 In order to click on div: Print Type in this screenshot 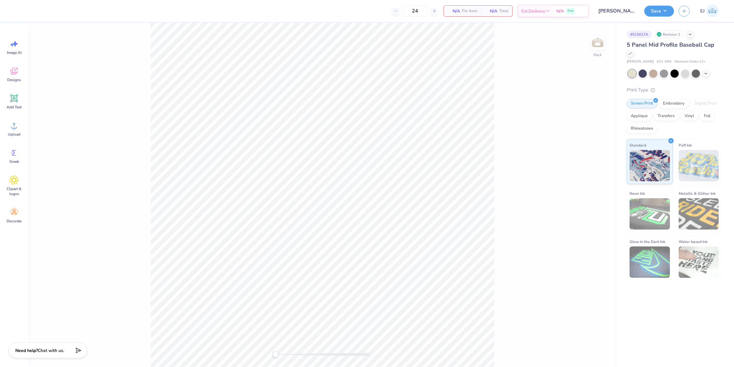, I will do `click(674, 90)`.